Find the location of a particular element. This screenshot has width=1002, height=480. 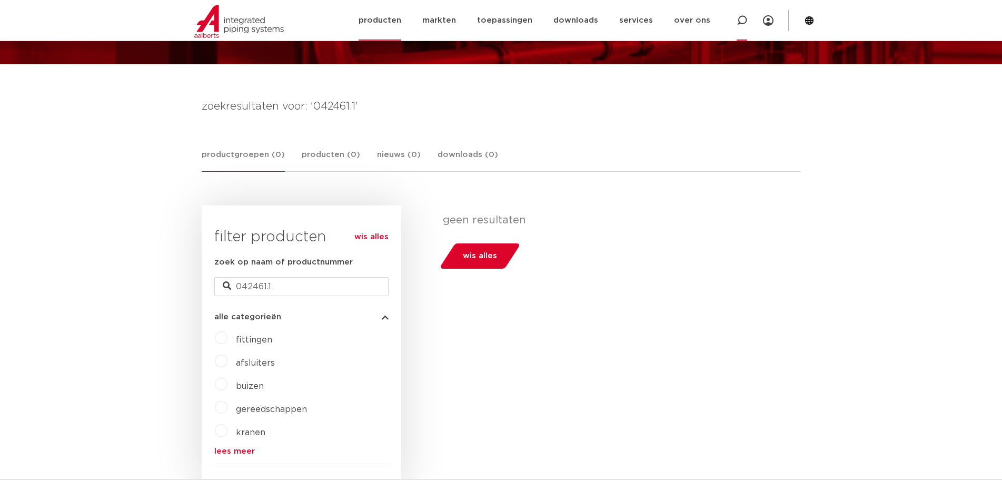

h4: zoekresultaten voor: '042461.1' is located at coordinates (501, 106).